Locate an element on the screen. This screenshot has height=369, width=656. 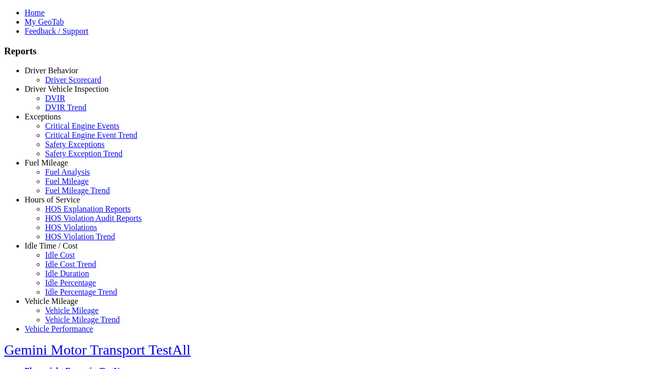
a: HOS Violation Audit Reports is located at coordinates (93, 218).